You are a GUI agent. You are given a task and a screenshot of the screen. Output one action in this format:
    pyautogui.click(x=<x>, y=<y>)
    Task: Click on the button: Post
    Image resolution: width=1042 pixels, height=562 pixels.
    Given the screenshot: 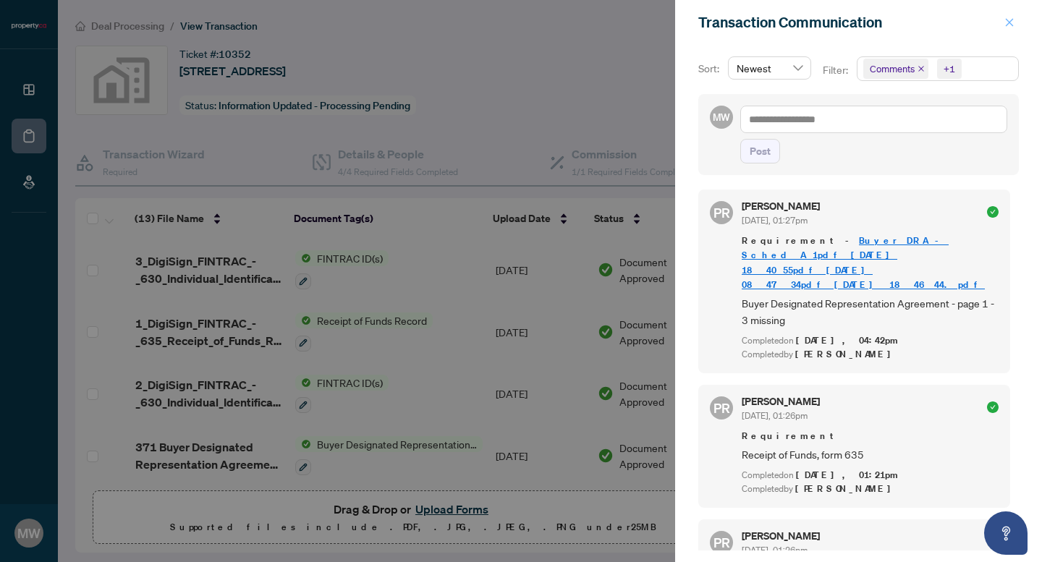 What is the action you would take?
    pyautogui.click(x=760, y=151)
    